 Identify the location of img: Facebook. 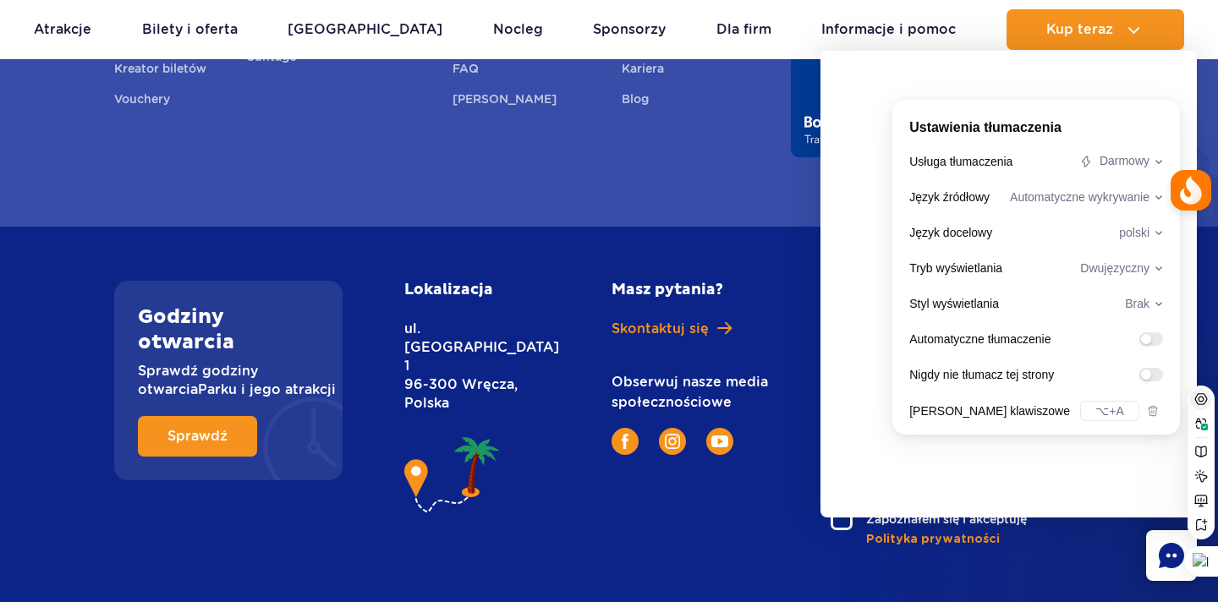
(625, 441).